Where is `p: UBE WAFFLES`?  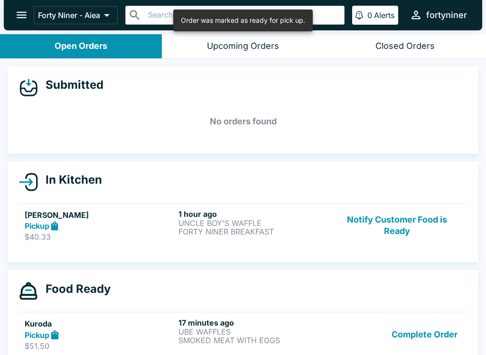
p: UBE WAFFLES is located at coordinates (253, 332).